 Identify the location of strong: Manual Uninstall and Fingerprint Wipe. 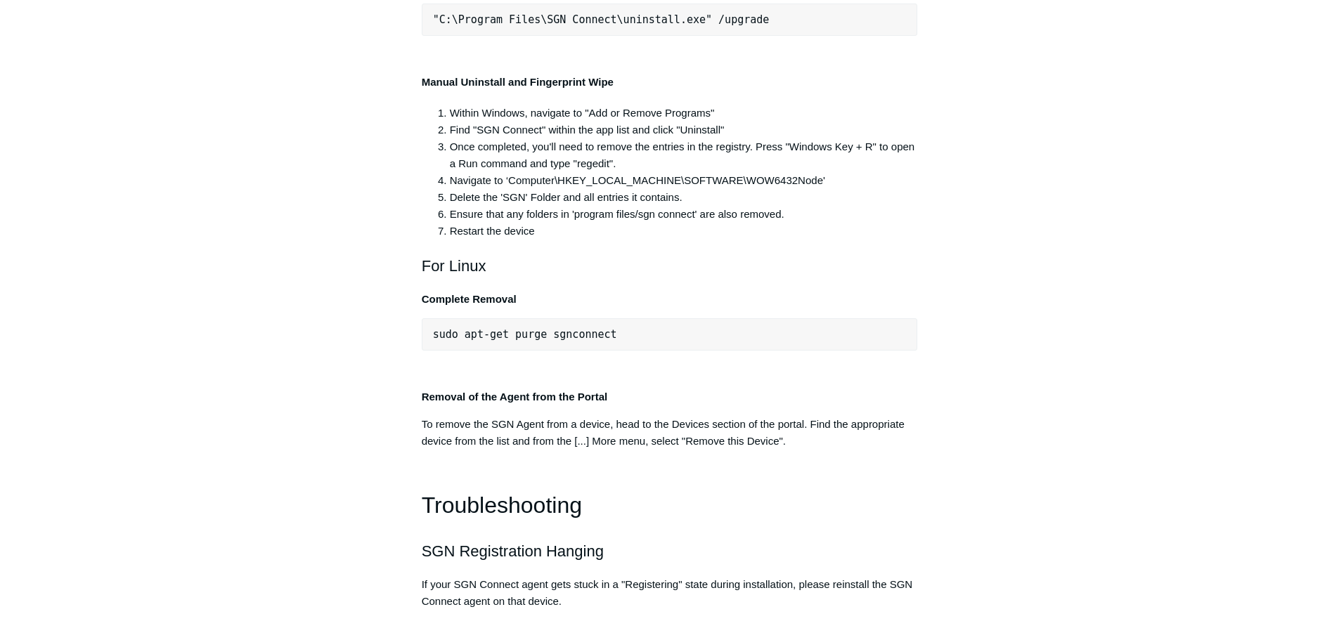
(517, 82).